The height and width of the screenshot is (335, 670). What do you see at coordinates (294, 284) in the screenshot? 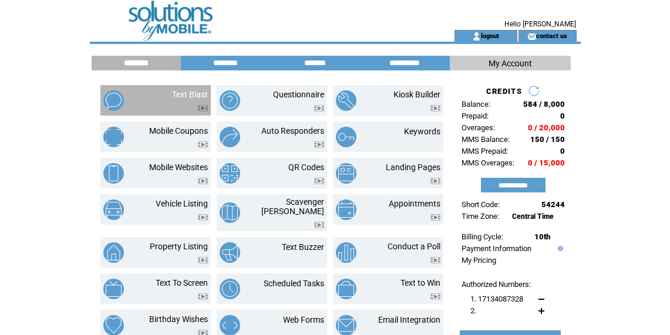
I see `a: Scheduled Tasks` at bounding box center [294, 284].